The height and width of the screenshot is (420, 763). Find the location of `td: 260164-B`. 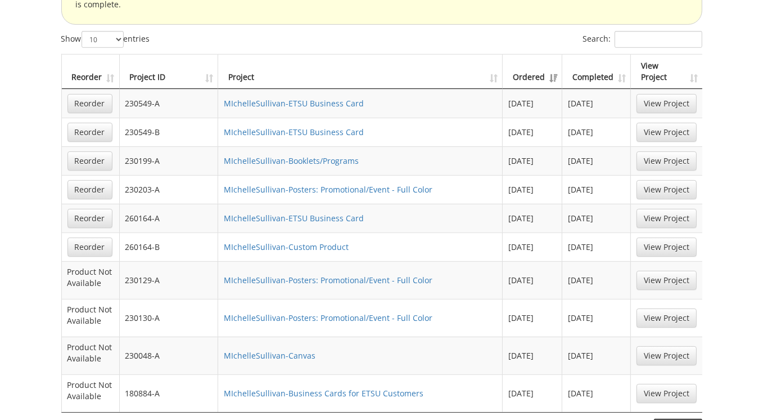

td: 260164-B is located at coordinates (169, 246).